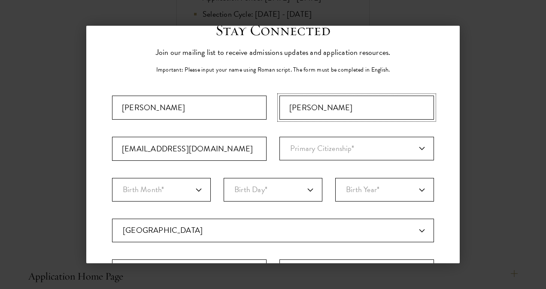 Image resolution: width=546 pixels, height=289 pixels. What do you see at coordinates (356, 108) in the screenshot?
I see `div: Last Name (Family Name)*` at bounding box center [356, 108].